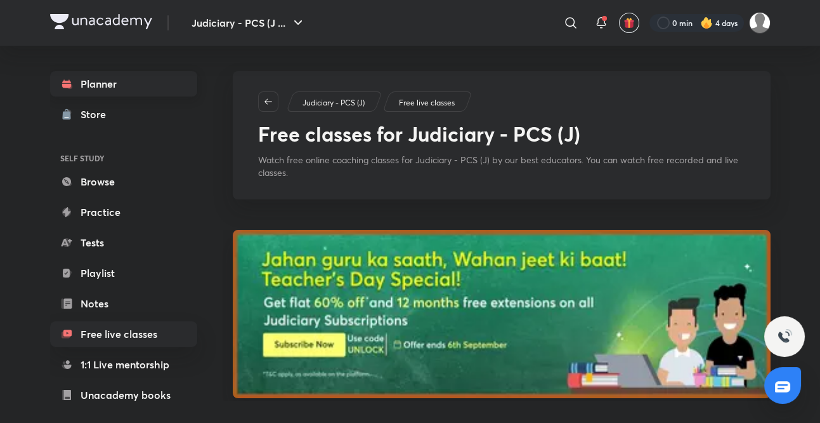  What do you see at coordinates (629, 23) in the screenshot?
I see `button: avatar` at bounding box center [629, 23].